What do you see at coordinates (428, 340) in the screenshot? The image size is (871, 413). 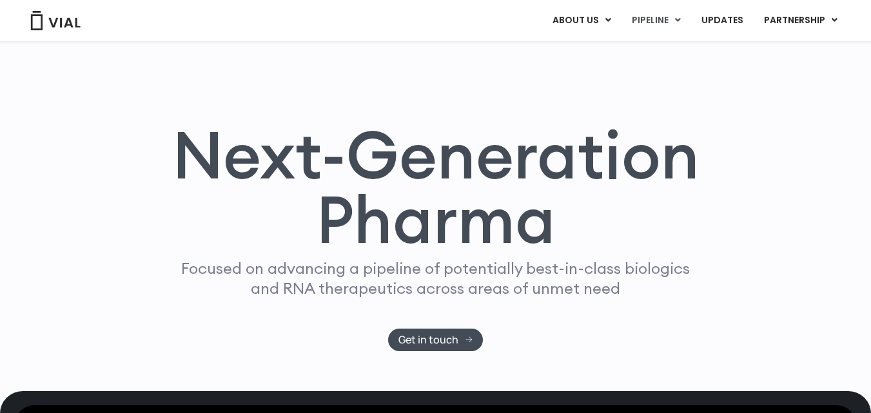 I see `span: Get in touch` at bounding box center [428, 340].